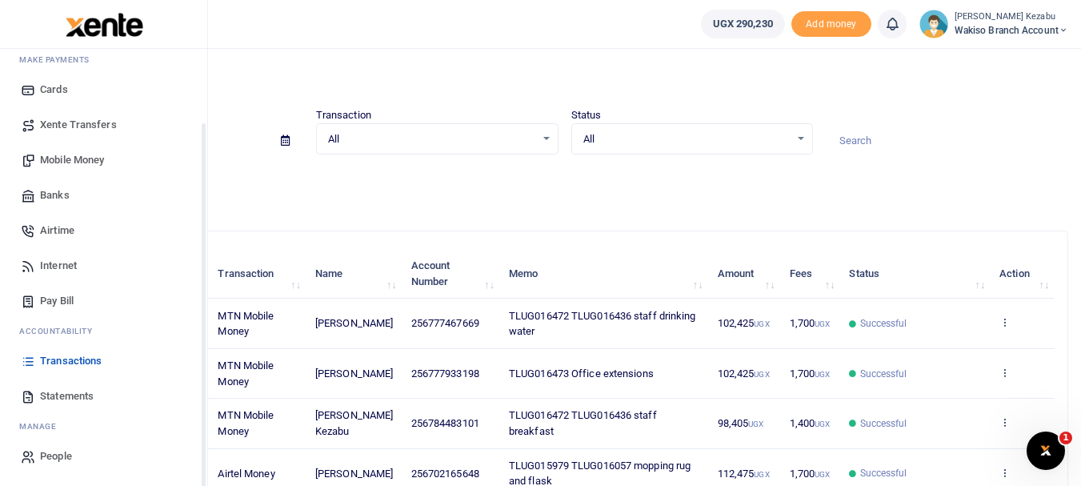  I want to click on a: Airtime, so click(103, 230).